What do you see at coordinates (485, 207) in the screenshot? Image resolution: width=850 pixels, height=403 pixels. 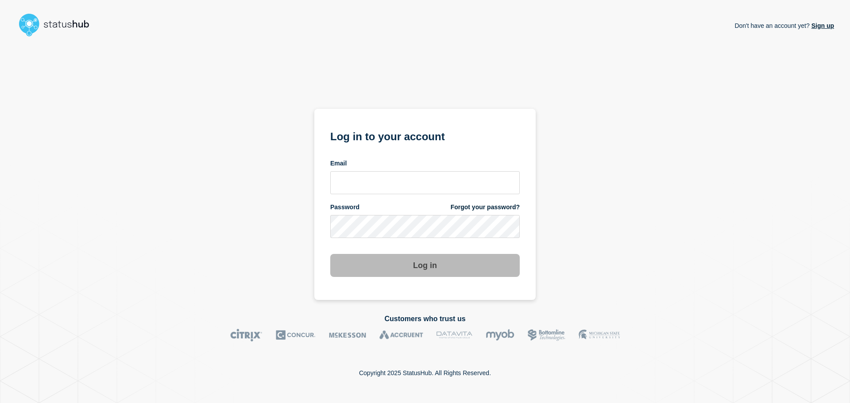 I see `a: Forgot your password?` at bounding box center [485, 207].